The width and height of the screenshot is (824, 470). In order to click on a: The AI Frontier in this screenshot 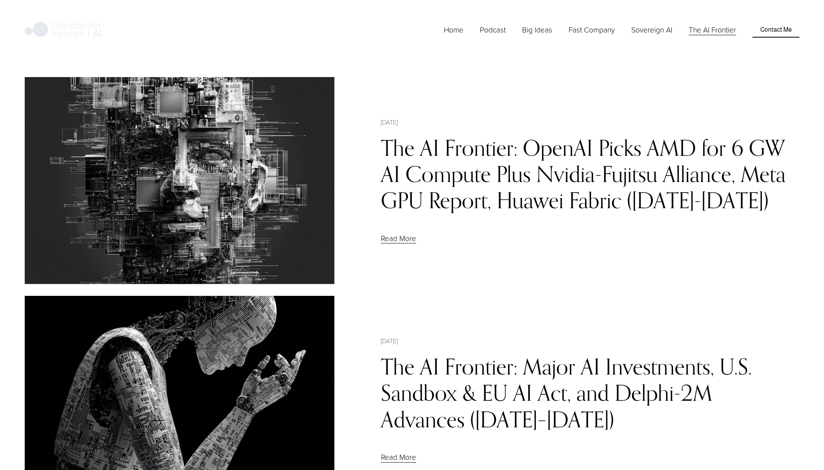, I will do `click(712, 30)`.